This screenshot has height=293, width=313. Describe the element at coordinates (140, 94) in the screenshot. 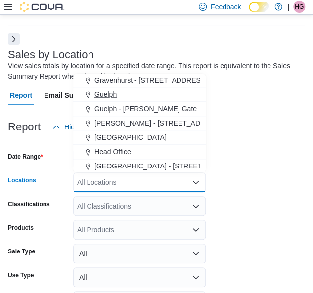

I see `button: Guelph` at that location.